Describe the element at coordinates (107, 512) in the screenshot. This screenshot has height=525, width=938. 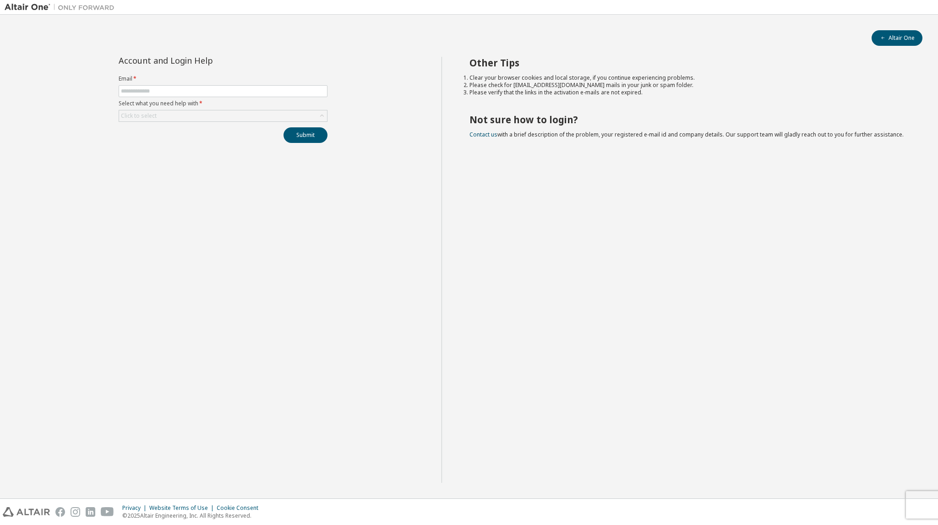
I see `img: youtube.svg` at that location.